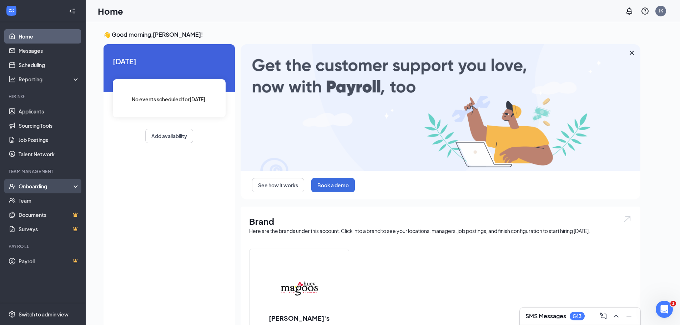 The height and width of the screenshot is (325, 680). Describe the element at coordinates (629, 316) in the screenshot. I see `button: Minimize` at that location.